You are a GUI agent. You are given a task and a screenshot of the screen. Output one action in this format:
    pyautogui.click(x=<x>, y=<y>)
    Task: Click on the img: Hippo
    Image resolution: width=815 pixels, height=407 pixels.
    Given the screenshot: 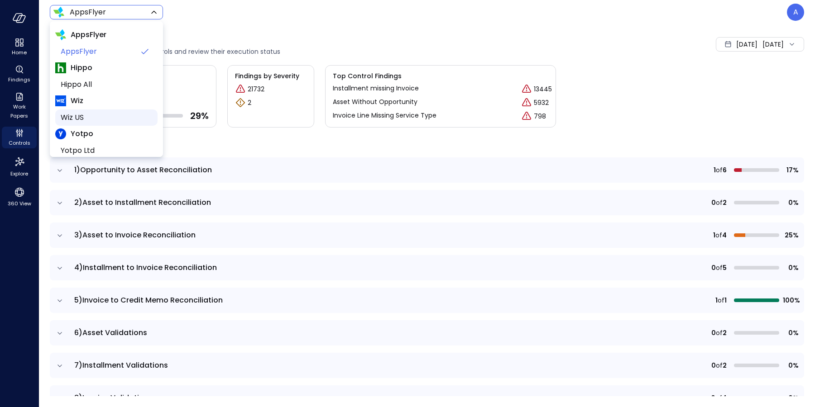 What is the action you would take?
    pyautogui.click(x=61, y=68)
    